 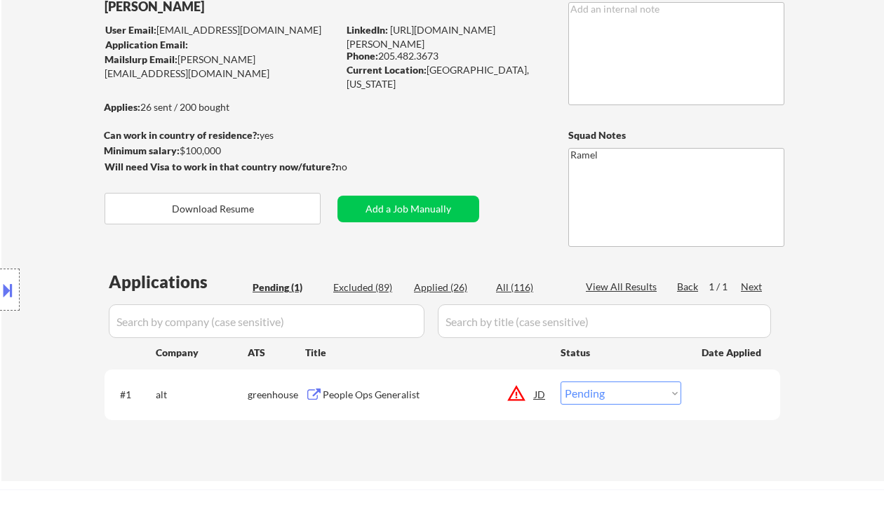 I want to click on strong: LinkedIn:, so click(x=367, y=29).